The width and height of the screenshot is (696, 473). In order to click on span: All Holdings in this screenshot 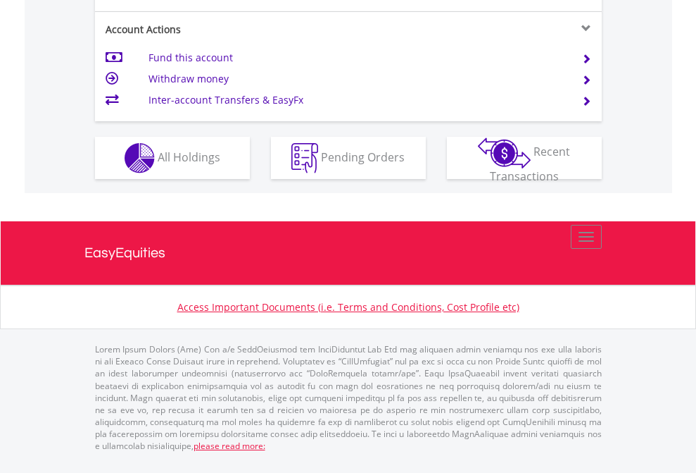, I will do `click(189, 156)`.